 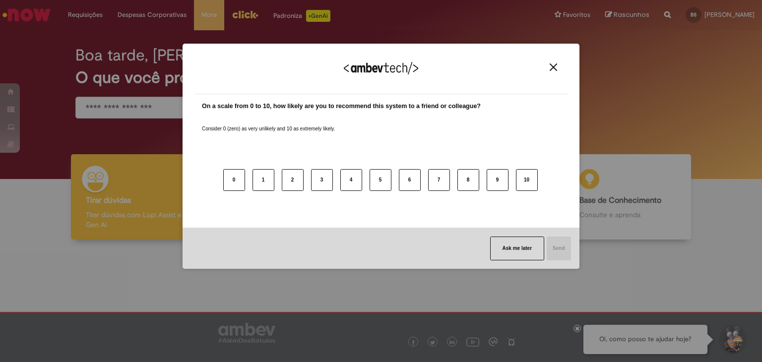 What do you see at coordinates (381, 180) in the screenshot?
I see `button: 5` at bounding box center [381, 180].